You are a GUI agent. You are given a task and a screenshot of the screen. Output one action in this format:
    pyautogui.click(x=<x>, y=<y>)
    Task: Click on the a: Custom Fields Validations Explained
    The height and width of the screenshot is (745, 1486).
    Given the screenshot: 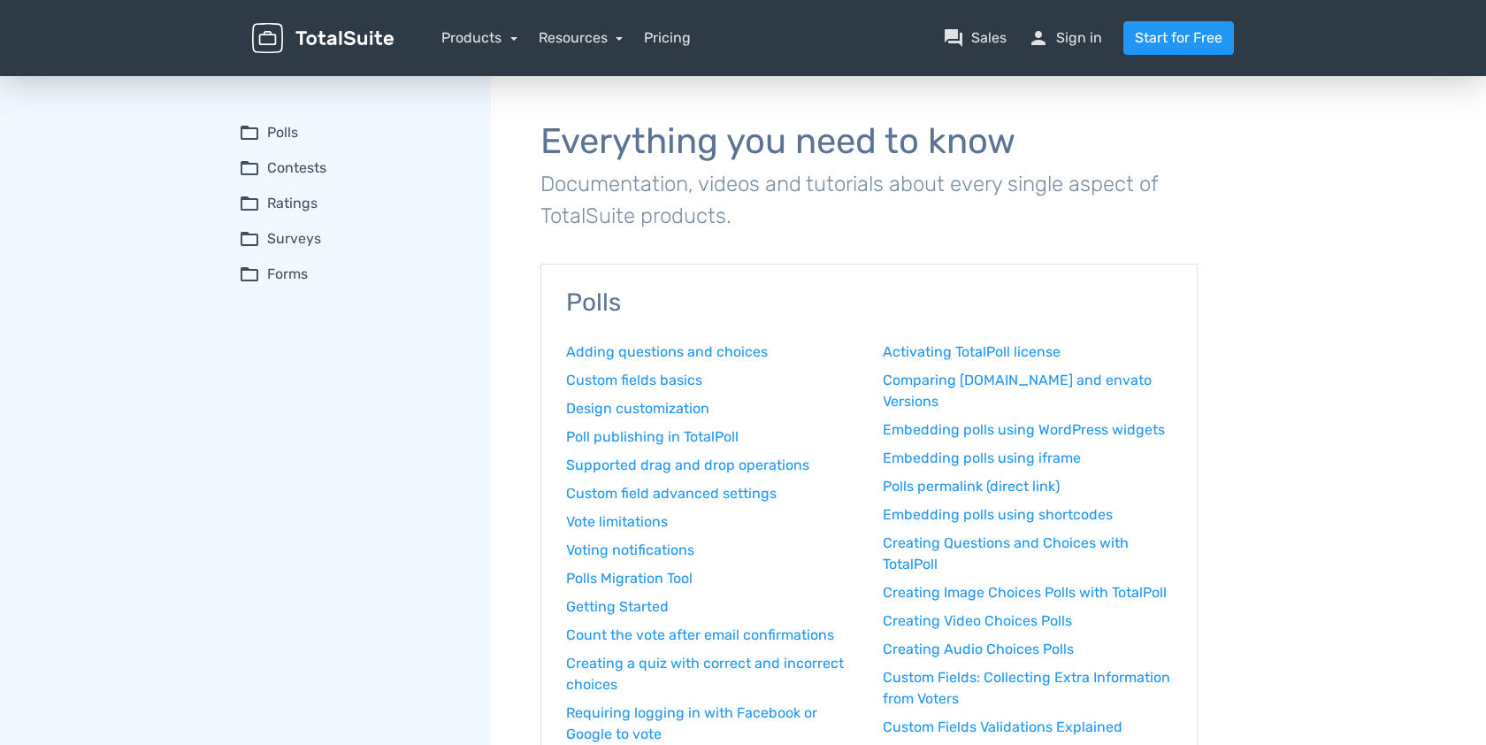 What is the action you would take?
    pyautogui.click(x=1028, y=727)
    